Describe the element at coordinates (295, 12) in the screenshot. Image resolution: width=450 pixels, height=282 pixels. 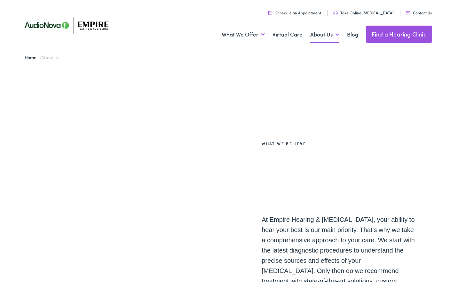
I see `a: Schedule an Appointment` at that location.